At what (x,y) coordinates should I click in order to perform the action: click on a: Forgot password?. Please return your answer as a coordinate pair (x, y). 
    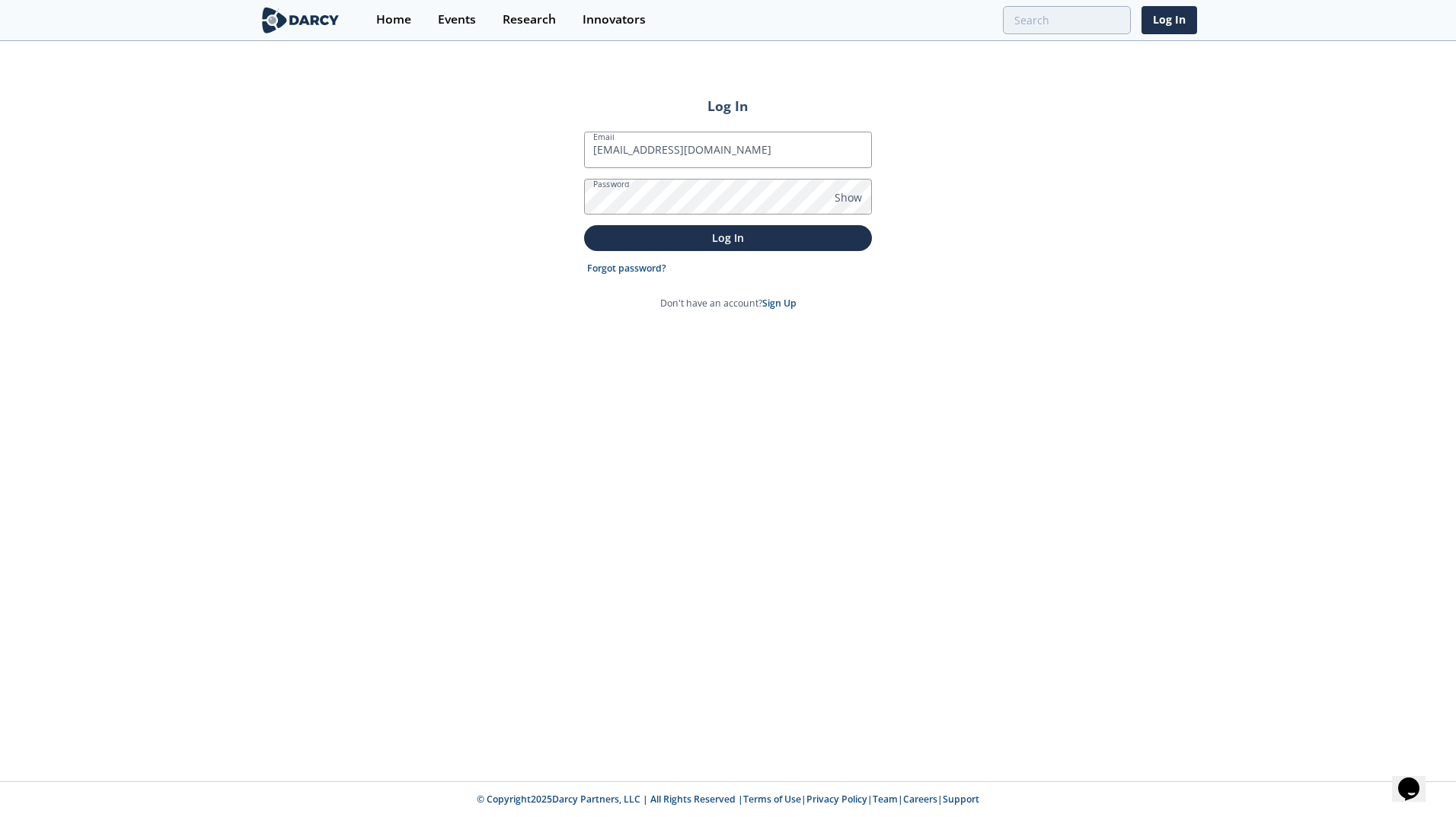
    Looking at the image, I should click on (626, 268).